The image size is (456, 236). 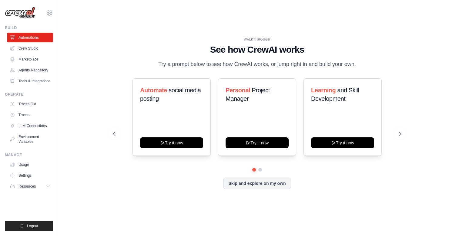 What do you see at coordinates (30, 187) in the screenshot?
I see `button: Resources` at bounding box center [30, 187].